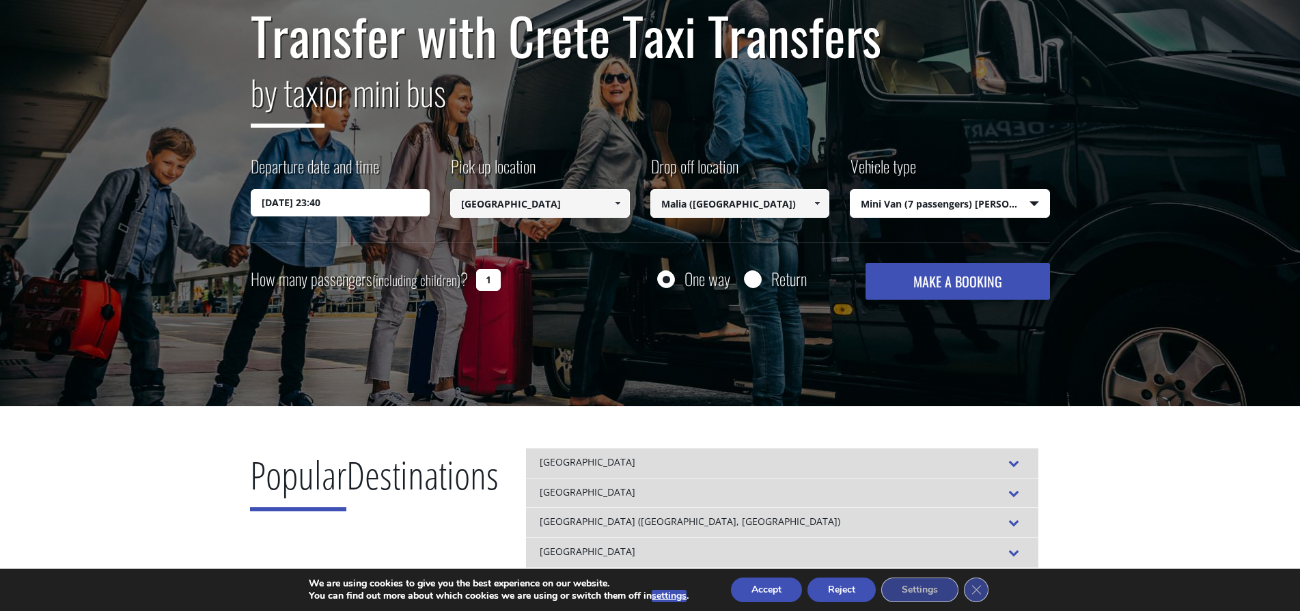  Describe the element at coordinates (298, 480) in the screenshot. I see `span: Popular` at that location.